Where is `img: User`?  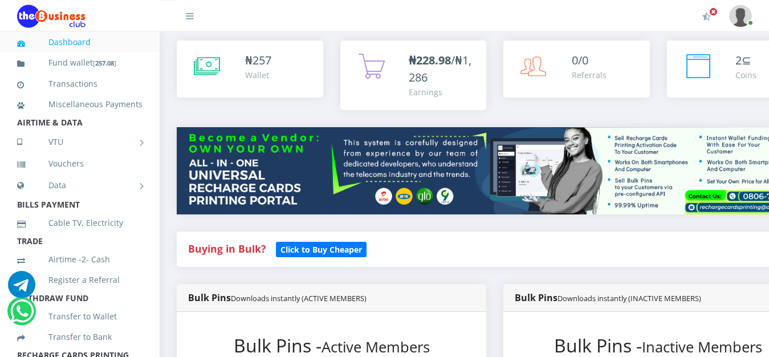 img: User is located at coordinates (740, 15).